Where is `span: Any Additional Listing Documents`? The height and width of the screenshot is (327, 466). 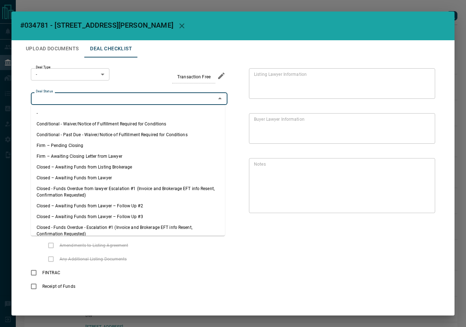 span: Any Additional Listing Documents is located at coordinates (93, 259).